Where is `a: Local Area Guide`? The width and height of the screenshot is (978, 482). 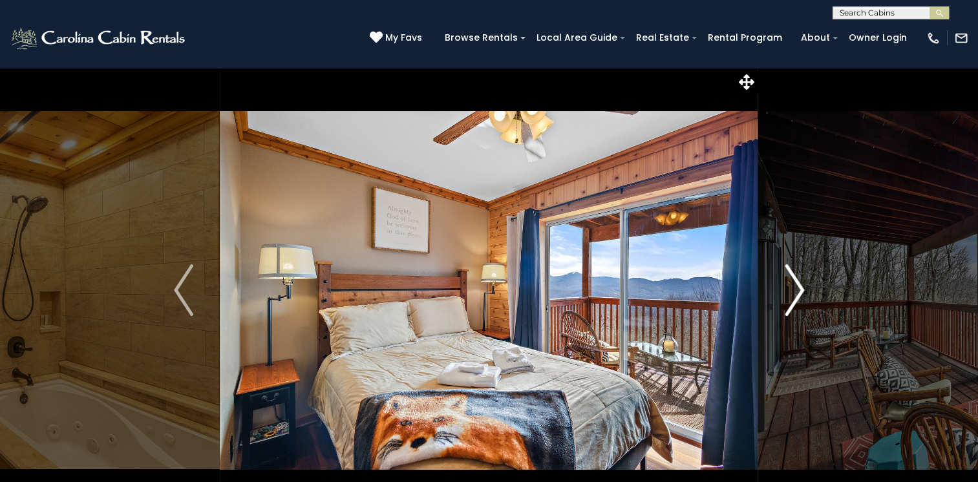
a: Local Area Guide is located at coordinates (577, 37).